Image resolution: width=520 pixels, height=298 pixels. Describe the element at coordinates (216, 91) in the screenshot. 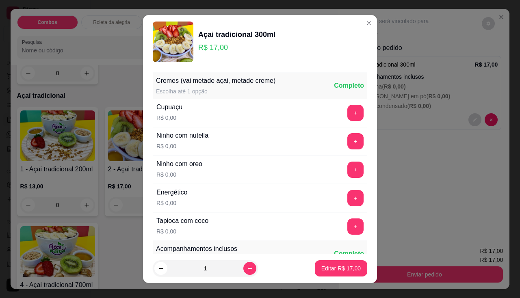

I see `div: Escolha até 1 opção` at that location.